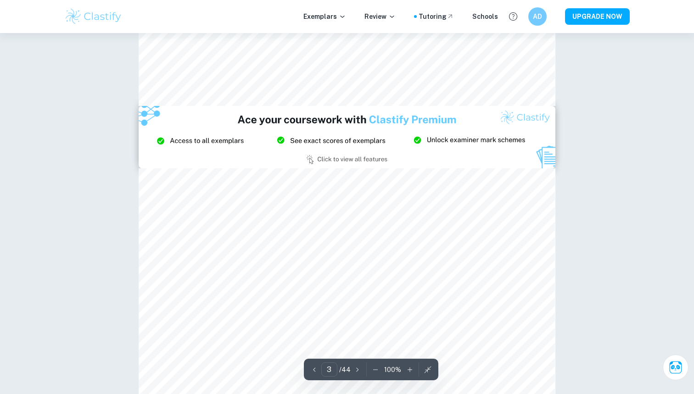  Describe the element at coordinates (93, 17) in the screenshot. I see `img: Clastify logo` at that location.